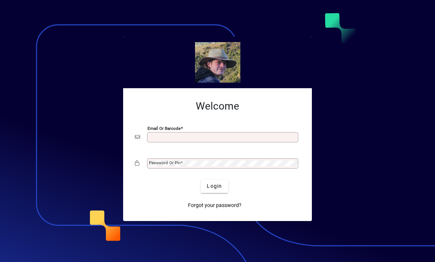  What do you see at coordinates (164, 128) in the screenshot?
I see `mat-label: Email or Barcode` at bounding box center [164, 128].